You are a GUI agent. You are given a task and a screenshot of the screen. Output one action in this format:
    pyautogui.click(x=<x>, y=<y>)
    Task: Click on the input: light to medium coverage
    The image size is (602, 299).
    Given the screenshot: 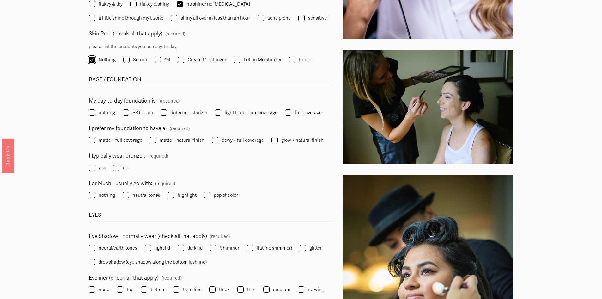 What is the action you would take?
    pyautogui.click(x=218, y=112)
    